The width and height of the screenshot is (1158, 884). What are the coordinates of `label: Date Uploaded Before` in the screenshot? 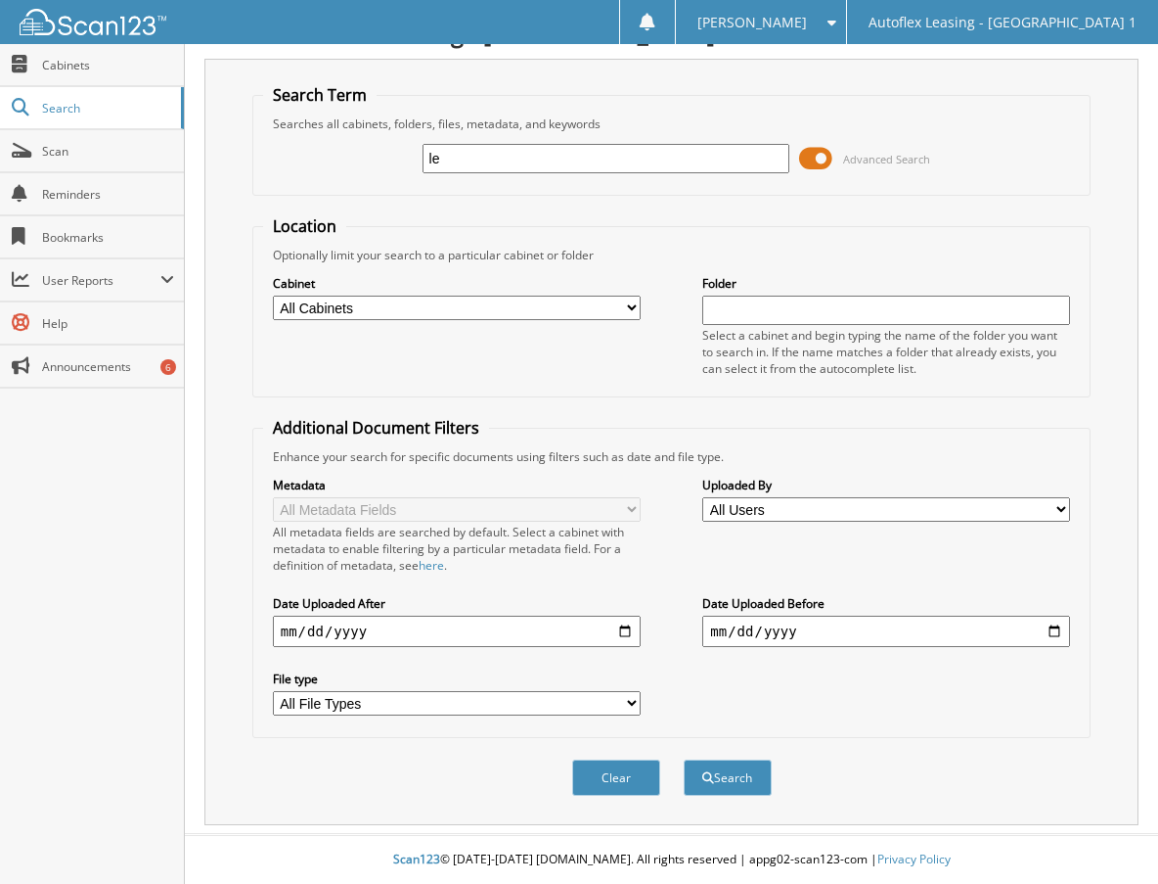 It's located at (886, 603).